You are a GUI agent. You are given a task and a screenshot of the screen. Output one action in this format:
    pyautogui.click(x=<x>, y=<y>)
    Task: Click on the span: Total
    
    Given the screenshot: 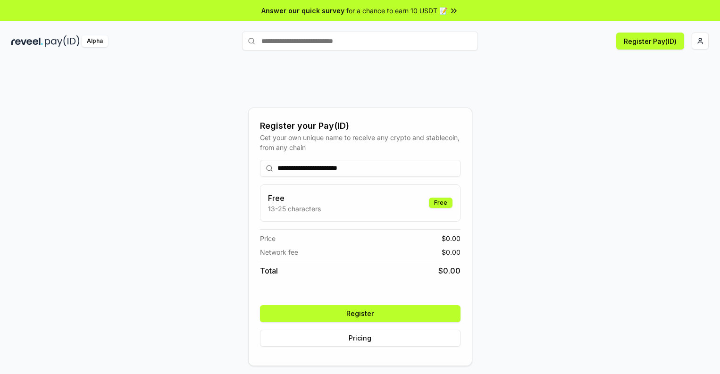 What is the action you would take?
    pyautogui.click(x=269, y=271)
    